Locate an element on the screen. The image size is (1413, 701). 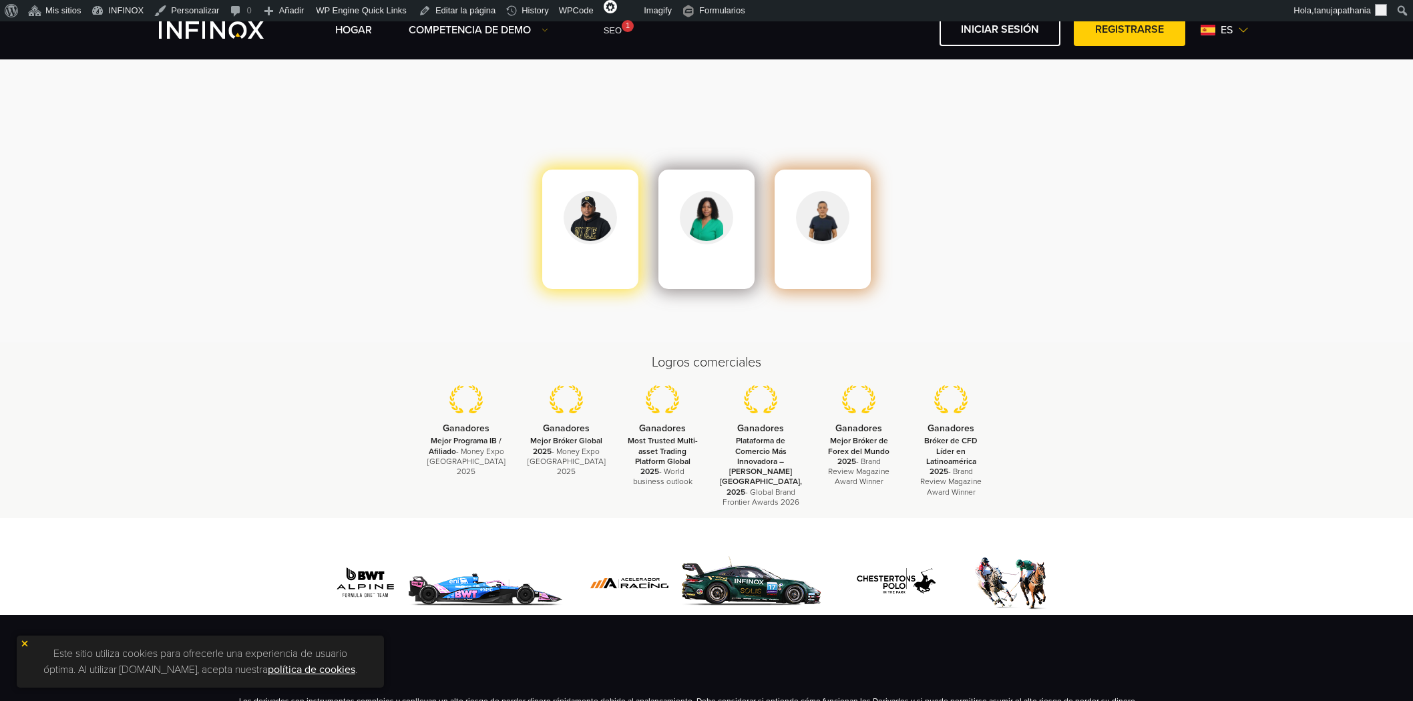
img: Dropdown is located at coordinates (545, 30).